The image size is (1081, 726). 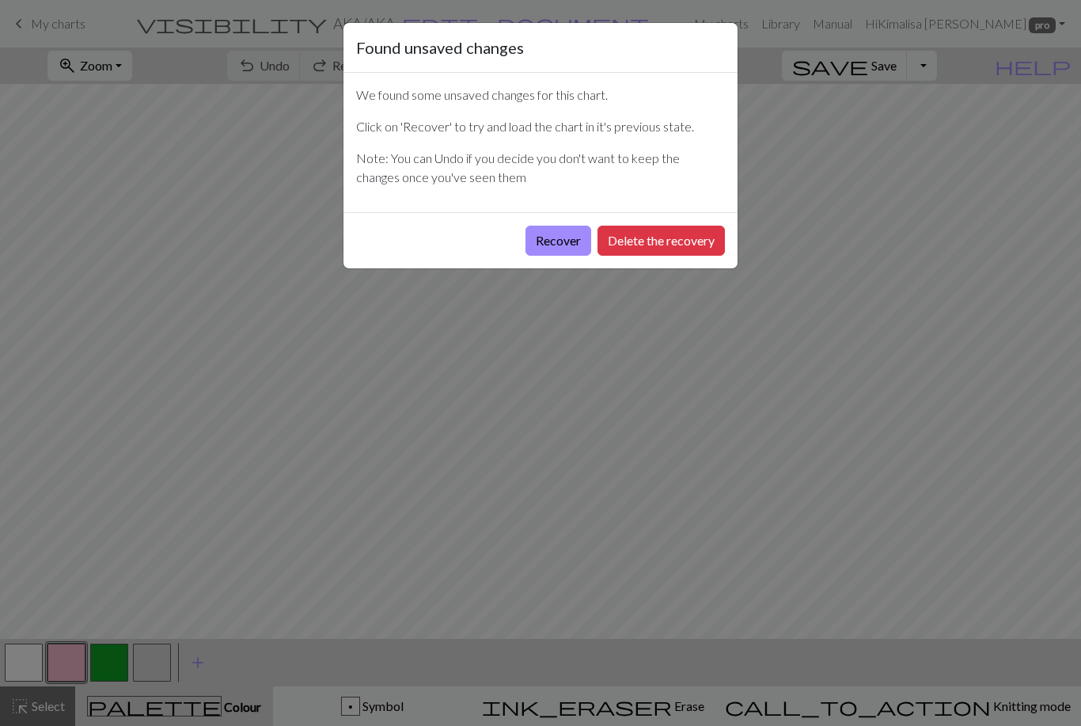 I want to click on p: We found some unsaved changes for this chart., so click(x=540, y=95).